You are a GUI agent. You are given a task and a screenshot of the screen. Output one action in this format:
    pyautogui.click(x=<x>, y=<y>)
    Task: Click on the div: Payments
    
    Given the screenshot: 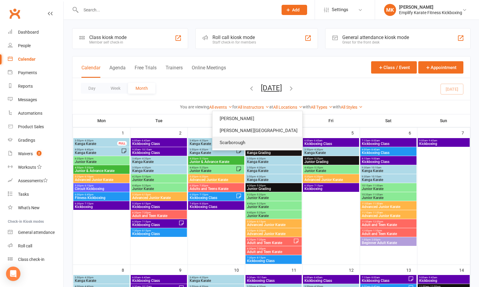 What is the action you would take?
    pyautogui.click(x=27, y=73)
    